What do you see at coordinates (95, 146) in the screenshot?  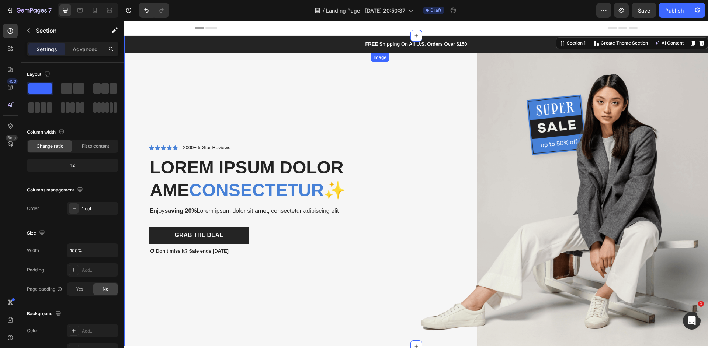 I see `span: Fit to content` at bounding box center [95, 146].